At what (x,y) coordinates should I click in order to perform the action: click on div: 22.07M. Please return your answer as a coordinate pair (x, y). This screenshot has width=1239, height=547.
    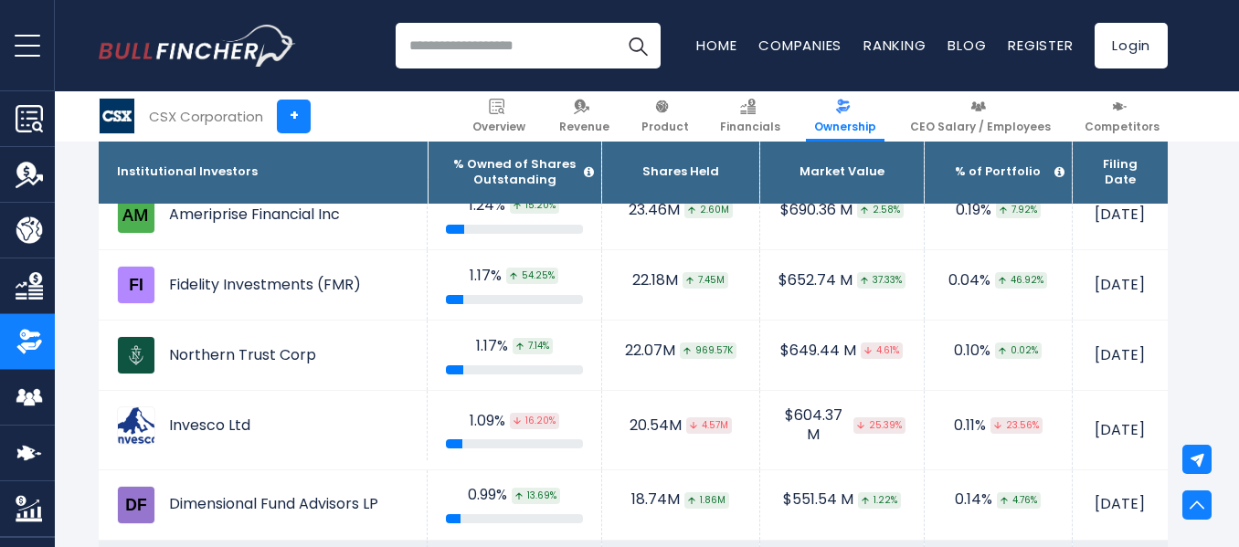
    Looking at the image, I should click on (681, 351).